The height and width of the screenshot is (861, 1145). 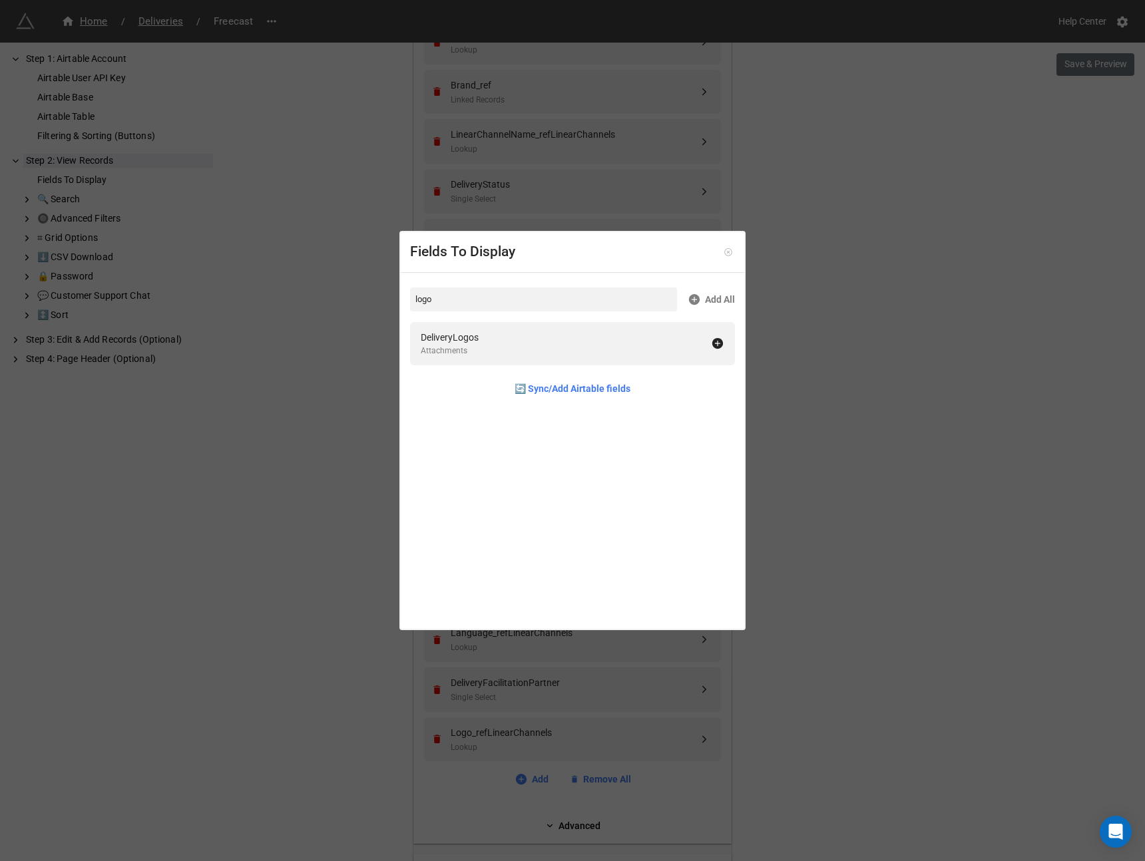 I want to click on div: Fields To Display, so click(x=463, y=252).